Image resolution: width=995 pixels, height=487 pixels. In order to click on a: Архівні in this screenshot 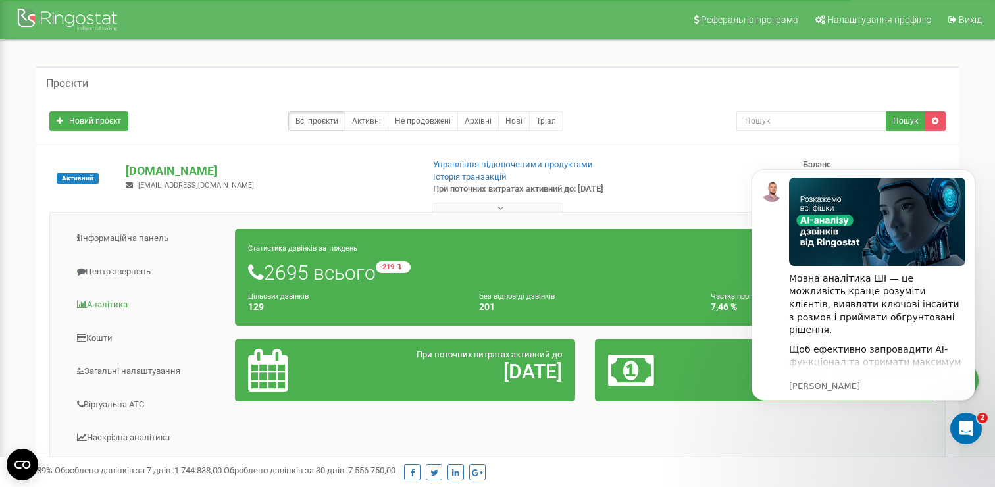, I will do `click(478, 121)`.